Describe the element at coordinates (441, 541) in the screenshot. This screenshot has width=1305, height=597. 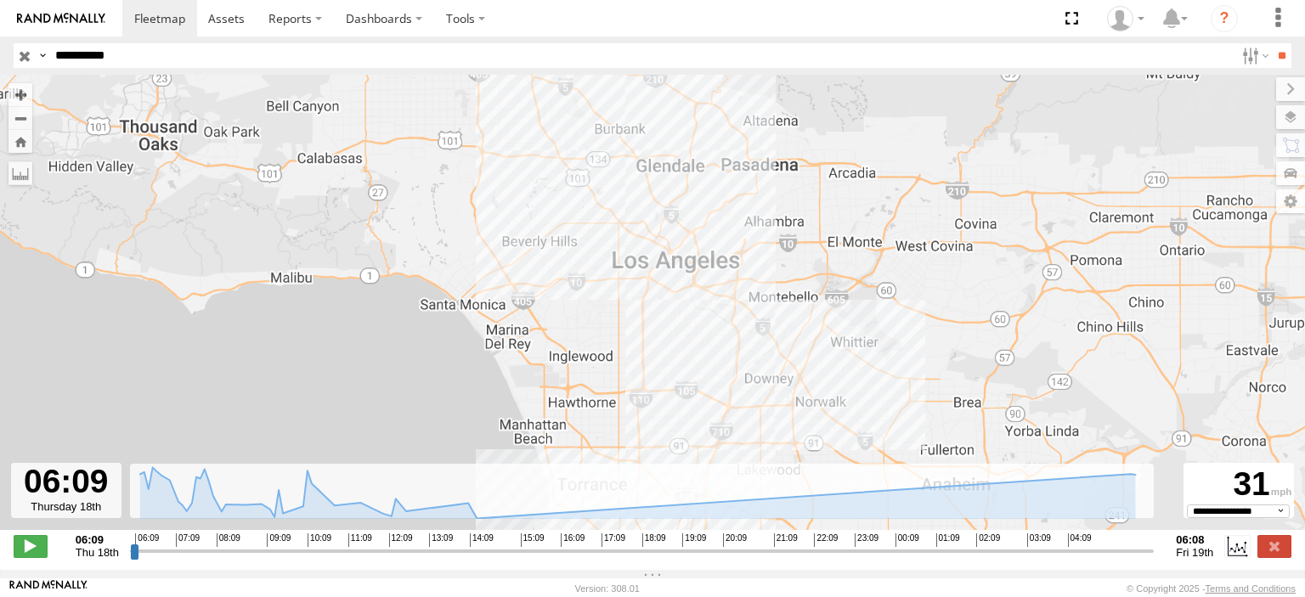
I see `span: 13:09` at that location.